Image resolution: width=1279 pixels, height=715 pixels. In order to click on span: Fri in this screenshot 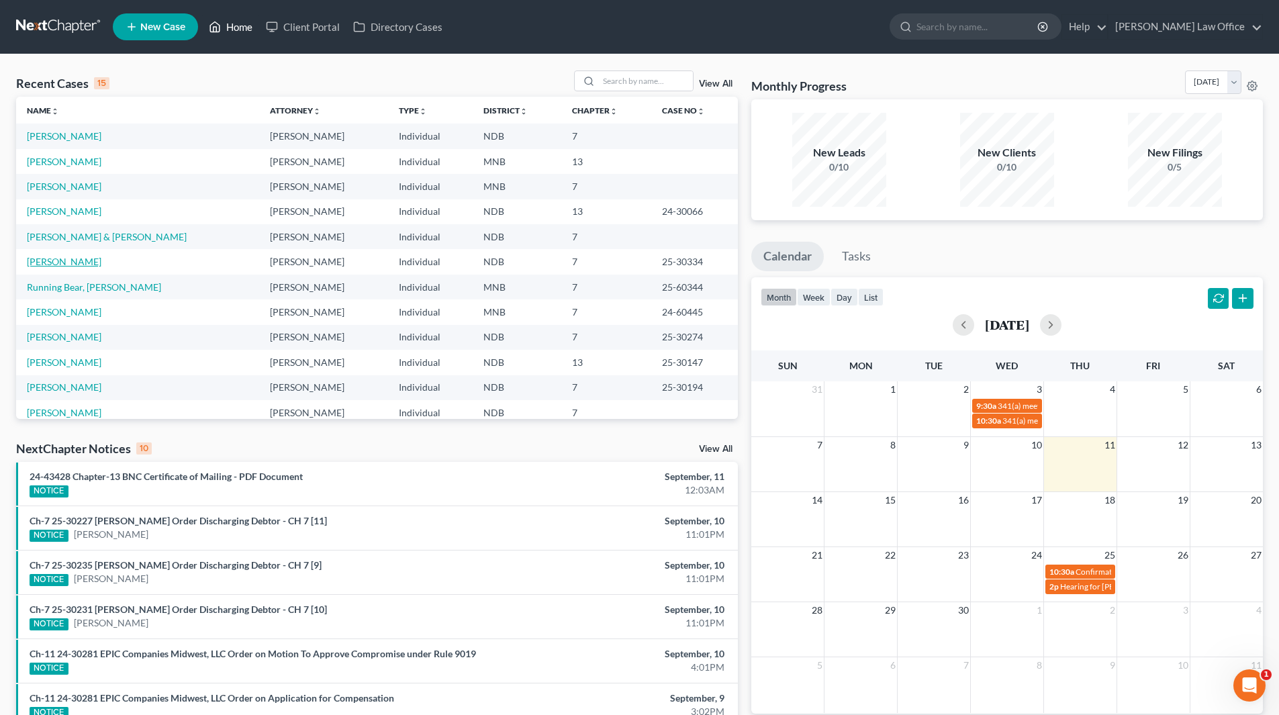, I will do `click(1153, 365)`.